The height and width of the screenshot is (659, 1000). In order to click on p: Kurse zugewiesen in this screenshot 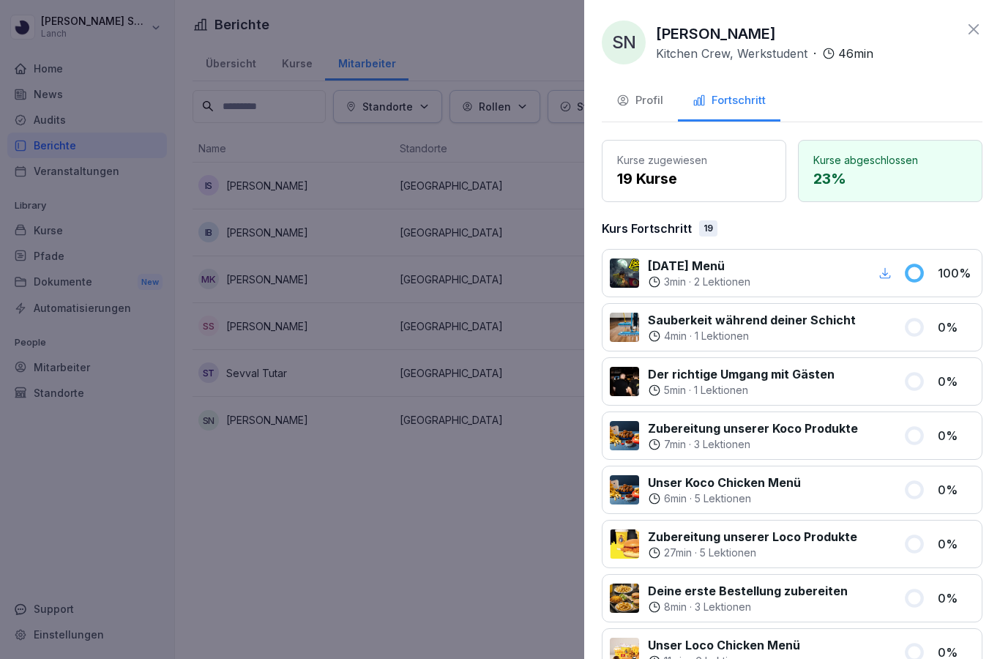, I will do `click(694, 160)`.